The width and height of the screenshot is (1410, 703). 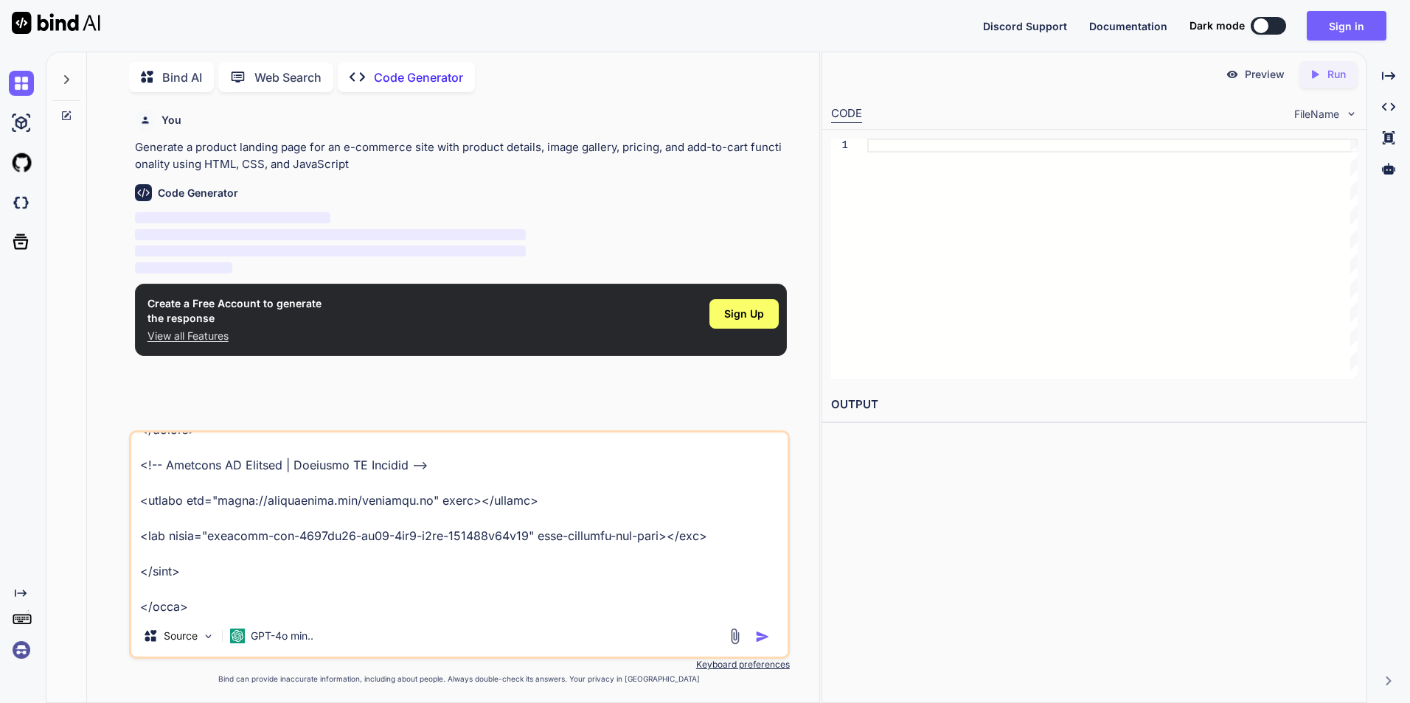 What do you see at coordinates (1265, 74) in the screenshot?
I see `p: Preview` at bounding box center [1265, 74].